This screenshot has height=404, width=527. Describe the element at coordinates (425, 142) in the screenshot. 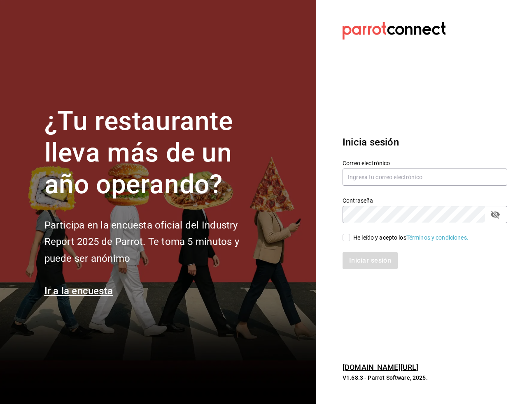

I see `h3: Inicia sesión` at that location.